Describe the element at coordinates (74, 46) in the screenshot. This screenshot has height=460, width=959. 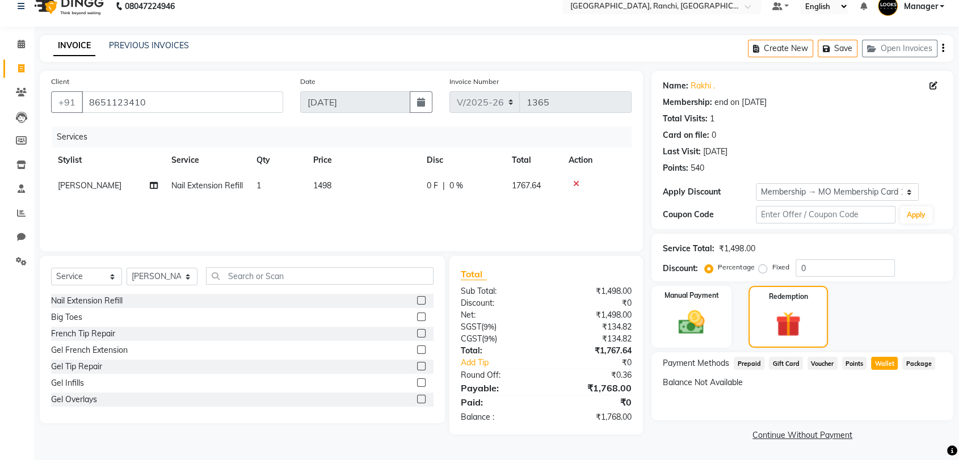
I see `a: INVOICE` at that location.